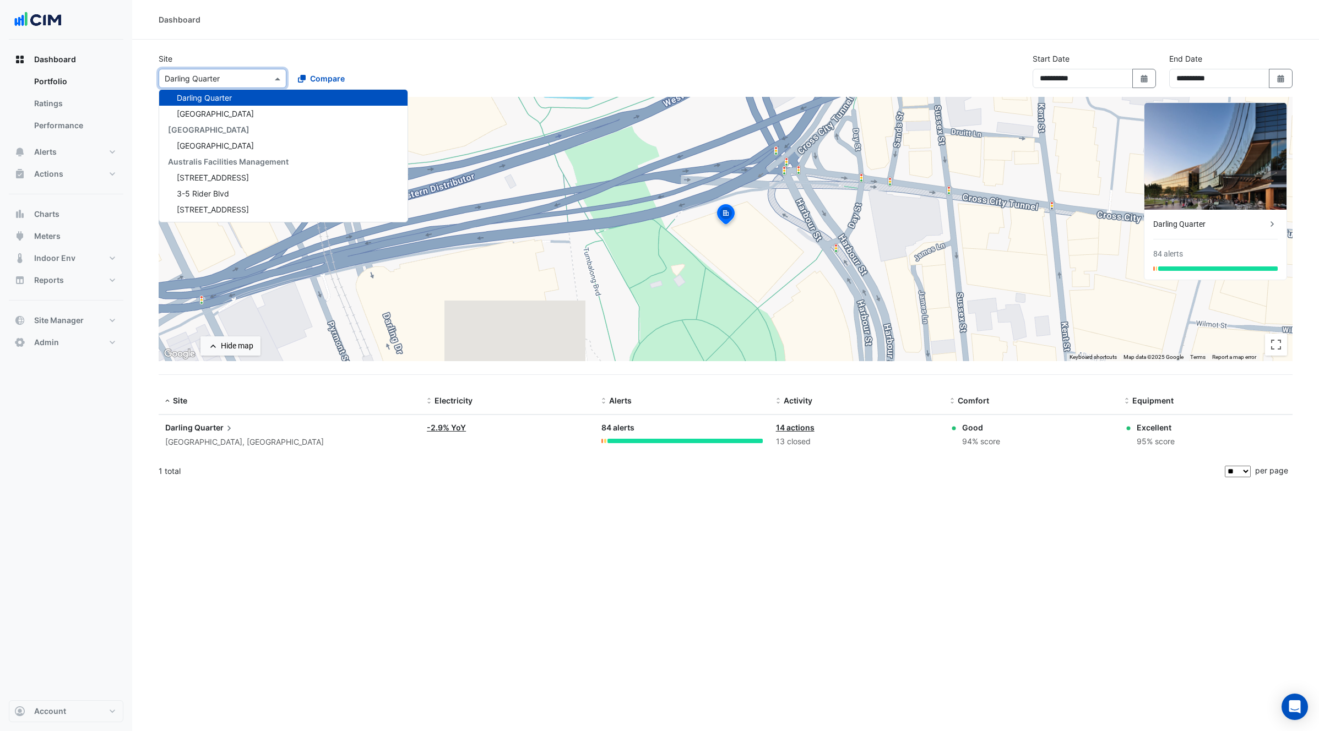 The height and width of the screenshot is (731, 1319). What do you see at coordinates (20, 174) in the screenshot?
I see `app-icon: Actions` at bounding box center [20, 174].